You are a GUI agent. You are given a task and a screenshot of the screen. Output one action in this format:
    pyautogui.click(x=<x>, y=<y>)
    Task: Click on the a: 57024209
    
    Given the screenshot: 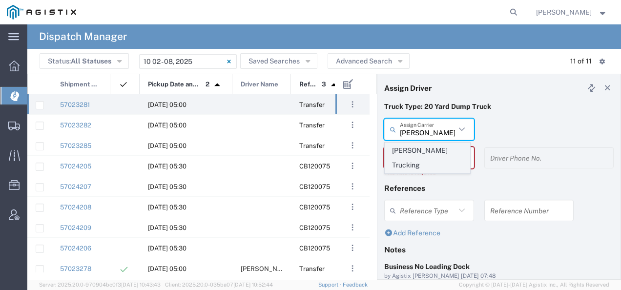 What is the action you would take?
    pyautogui.click(x=76, y=228)
    